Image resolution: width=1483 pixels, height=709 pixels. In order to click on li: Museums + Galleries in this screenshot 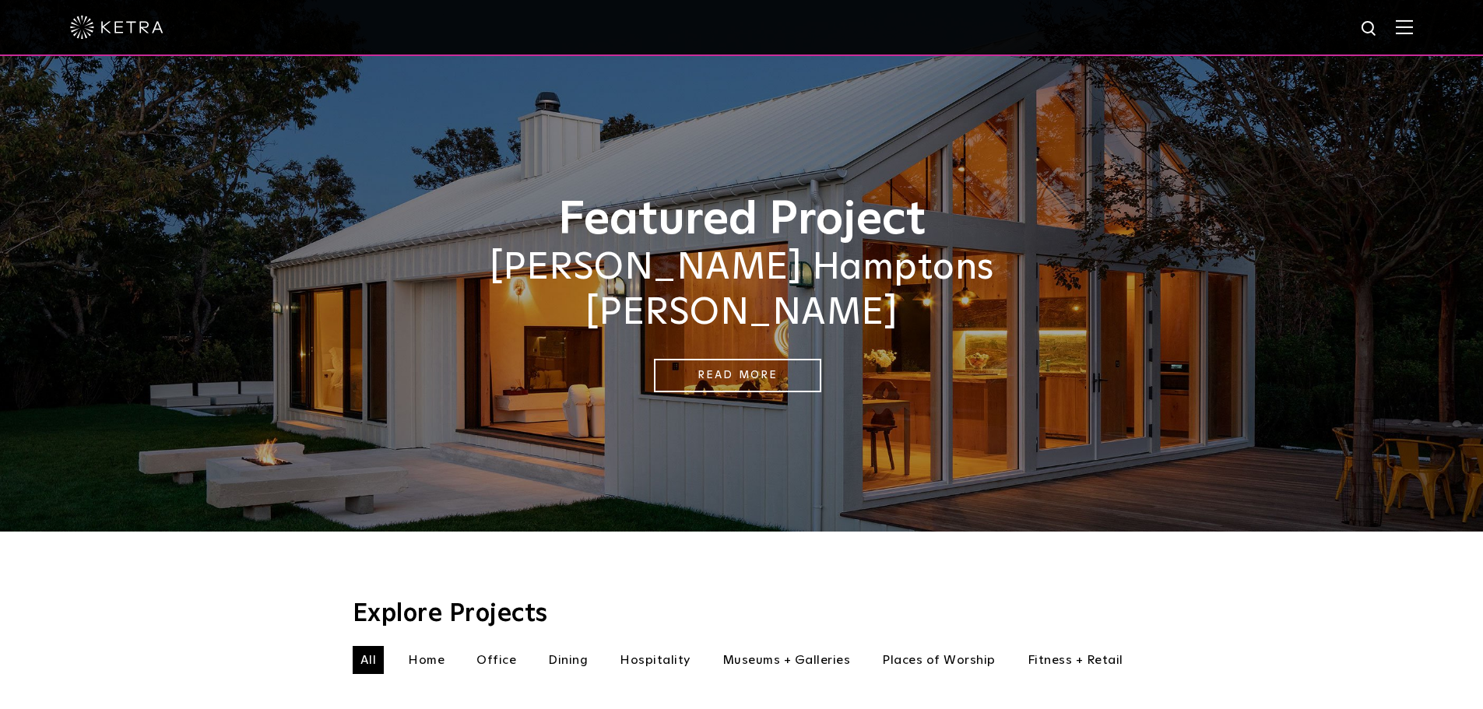, I will do `click(786, 660)`.